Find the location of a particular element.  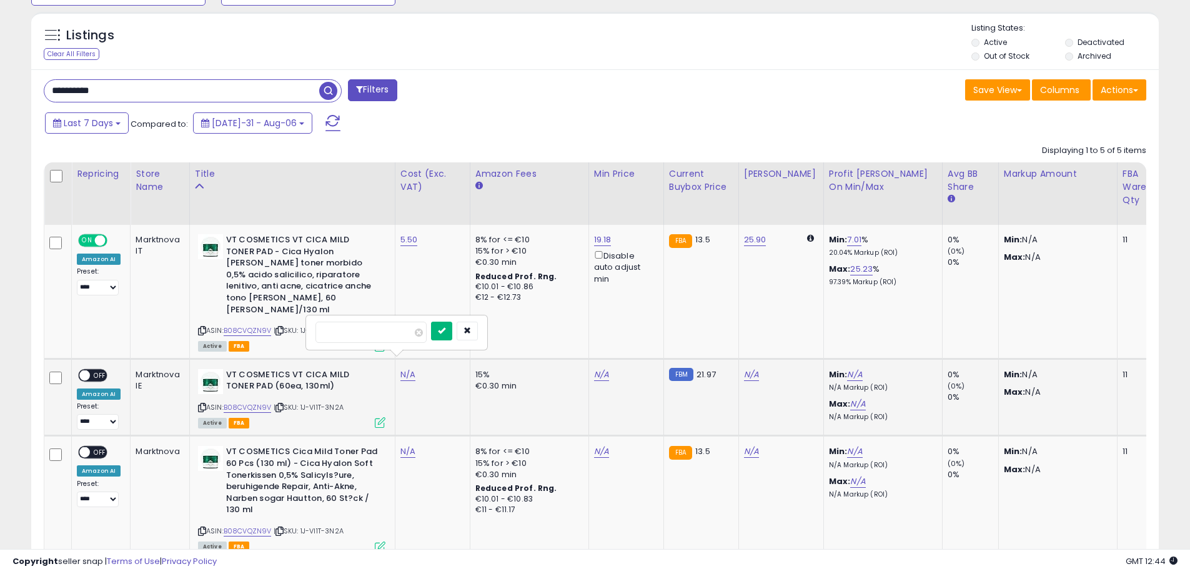

div: €12 - €12.73 is located at coordinates (527, 297).